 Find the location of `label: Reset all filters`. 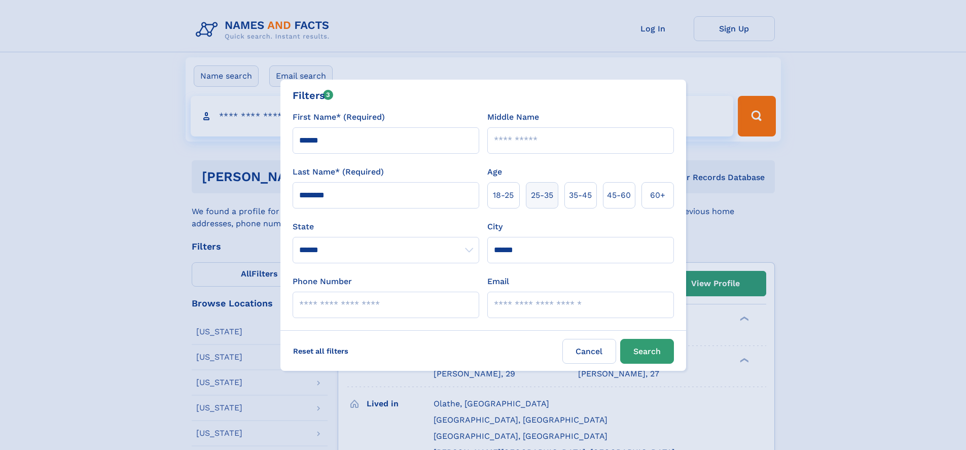

label: Reset all filters is located at coordinates (321, 351).